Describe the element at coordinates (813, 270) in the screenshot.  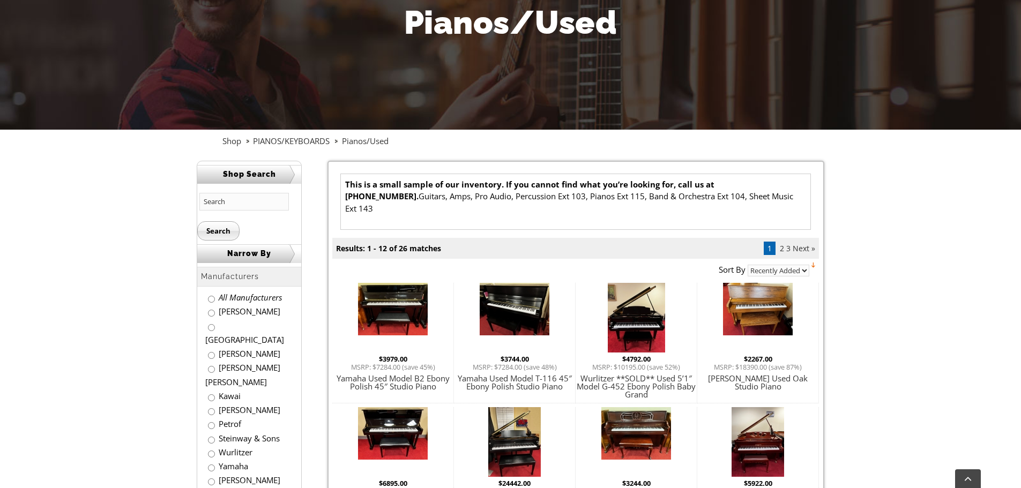
I see `a: Change Sorting Direction` at that location.